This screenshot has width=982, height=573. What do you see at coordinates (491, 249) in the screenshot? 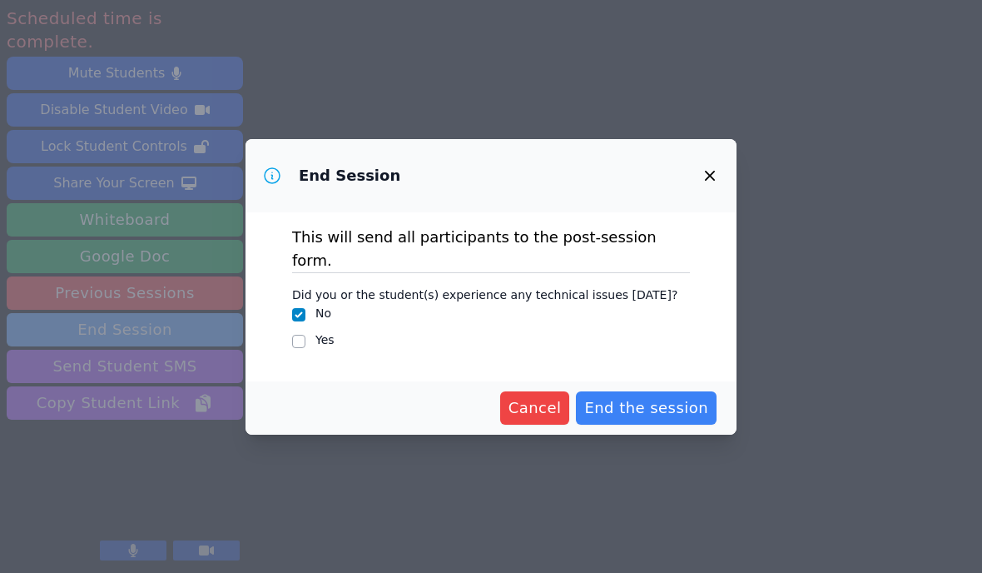
I see `p: This will send all participants to the post-session form.` at bounding box center [491, 249].